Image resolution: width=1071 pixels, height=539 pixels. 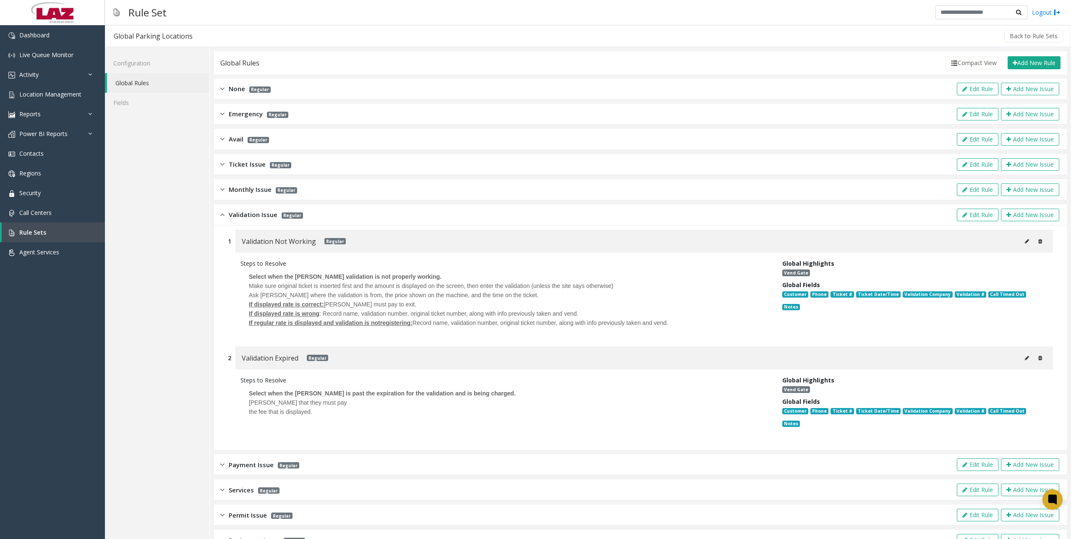 I want to click on div: Global Rules, so click(x=240, y=63).